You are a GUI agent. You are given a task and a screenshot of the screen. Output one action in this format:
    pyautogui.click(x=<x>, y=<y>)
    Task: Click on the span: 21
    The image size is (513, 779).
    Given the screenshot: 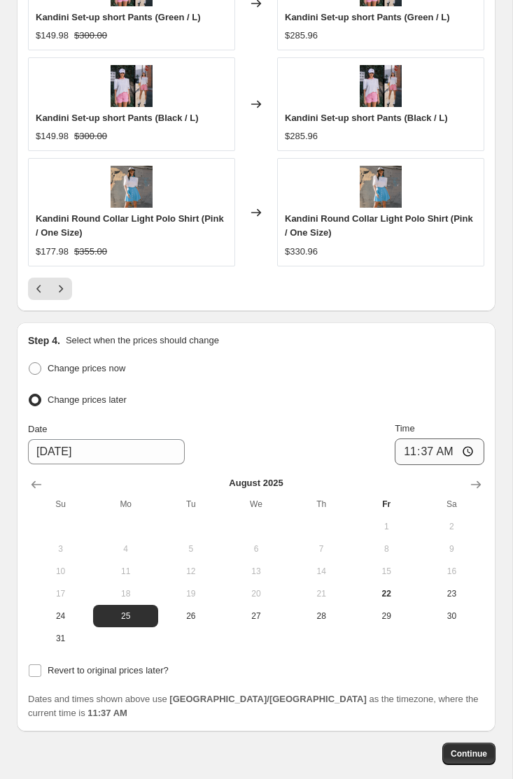 What is the action you would take?
    pyautogui.click(x=321, y=594)
    